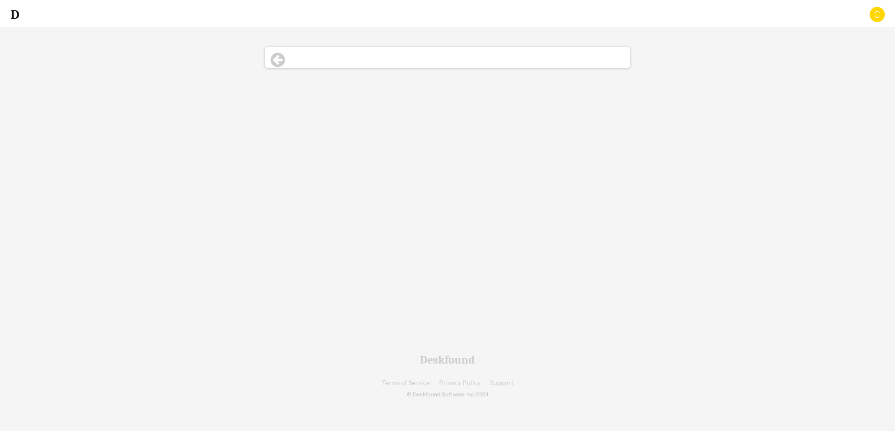 The width and height of the screenshot is (895, 431). Describe the element at coordinates (447, 359) in the screenshot. I see `div: Deskfound` at that location.